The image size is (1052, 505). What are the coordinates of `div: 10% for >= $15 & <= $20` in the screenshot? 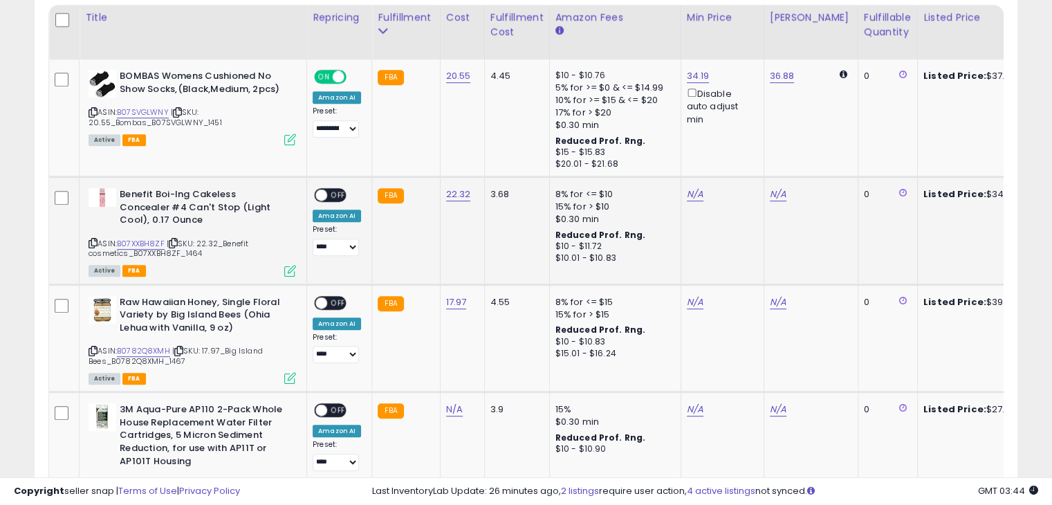 It's located at (613, 100).